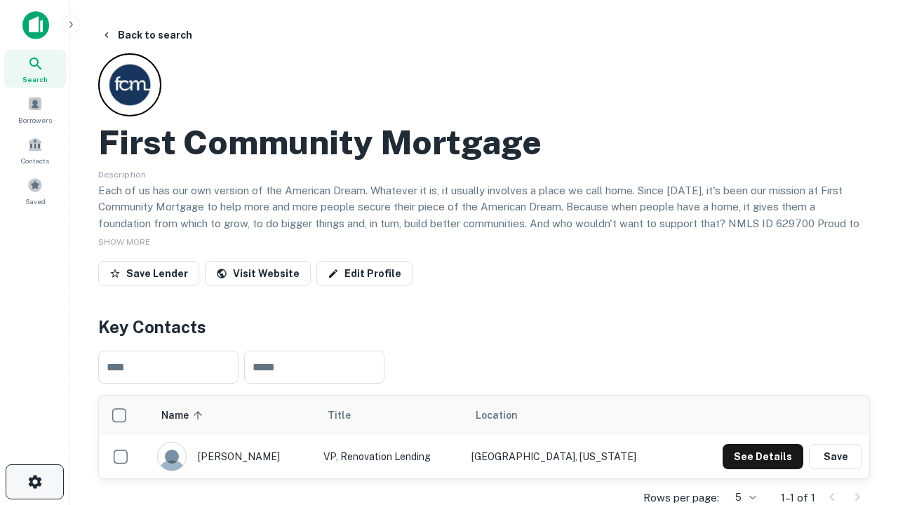 Image resolution: width=898 pixels, height=505 pixels. I want to click on button: Back to search, so click(147, 35).